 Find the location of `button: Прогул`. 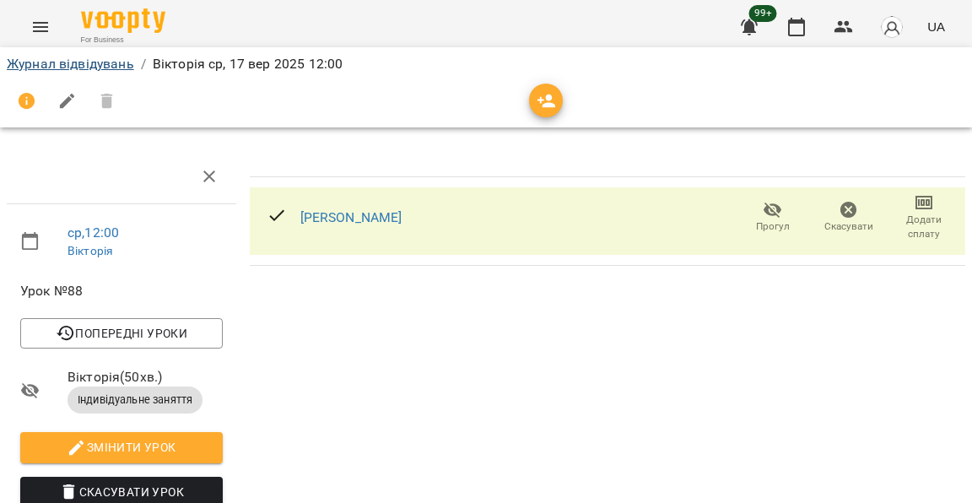

button: Прогул is located at coordinates (773, 218).